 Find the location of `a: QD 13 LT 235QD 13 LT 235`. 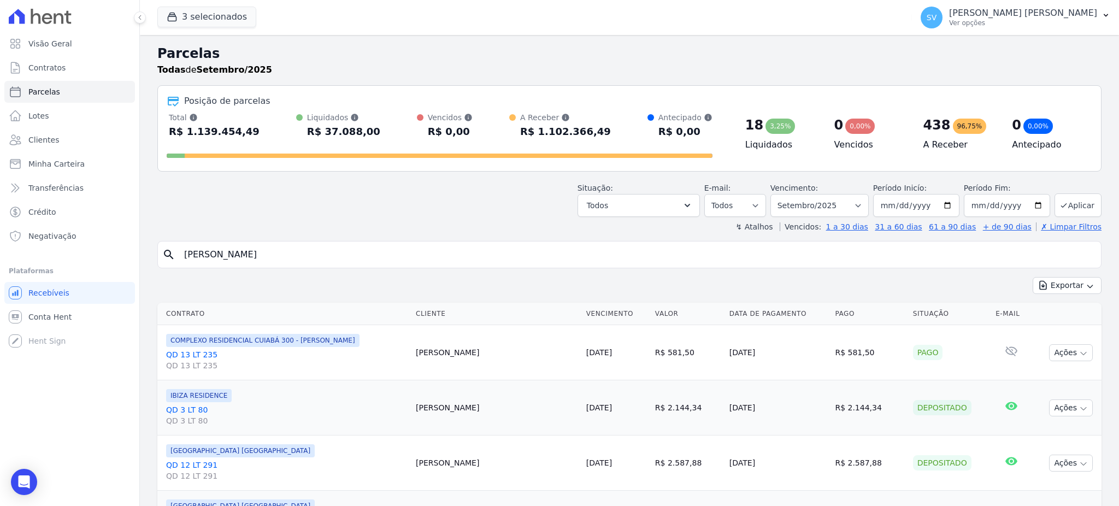

a: QD 13 LT 235QD 13 LT 235 is located at coordinates (286, 360).